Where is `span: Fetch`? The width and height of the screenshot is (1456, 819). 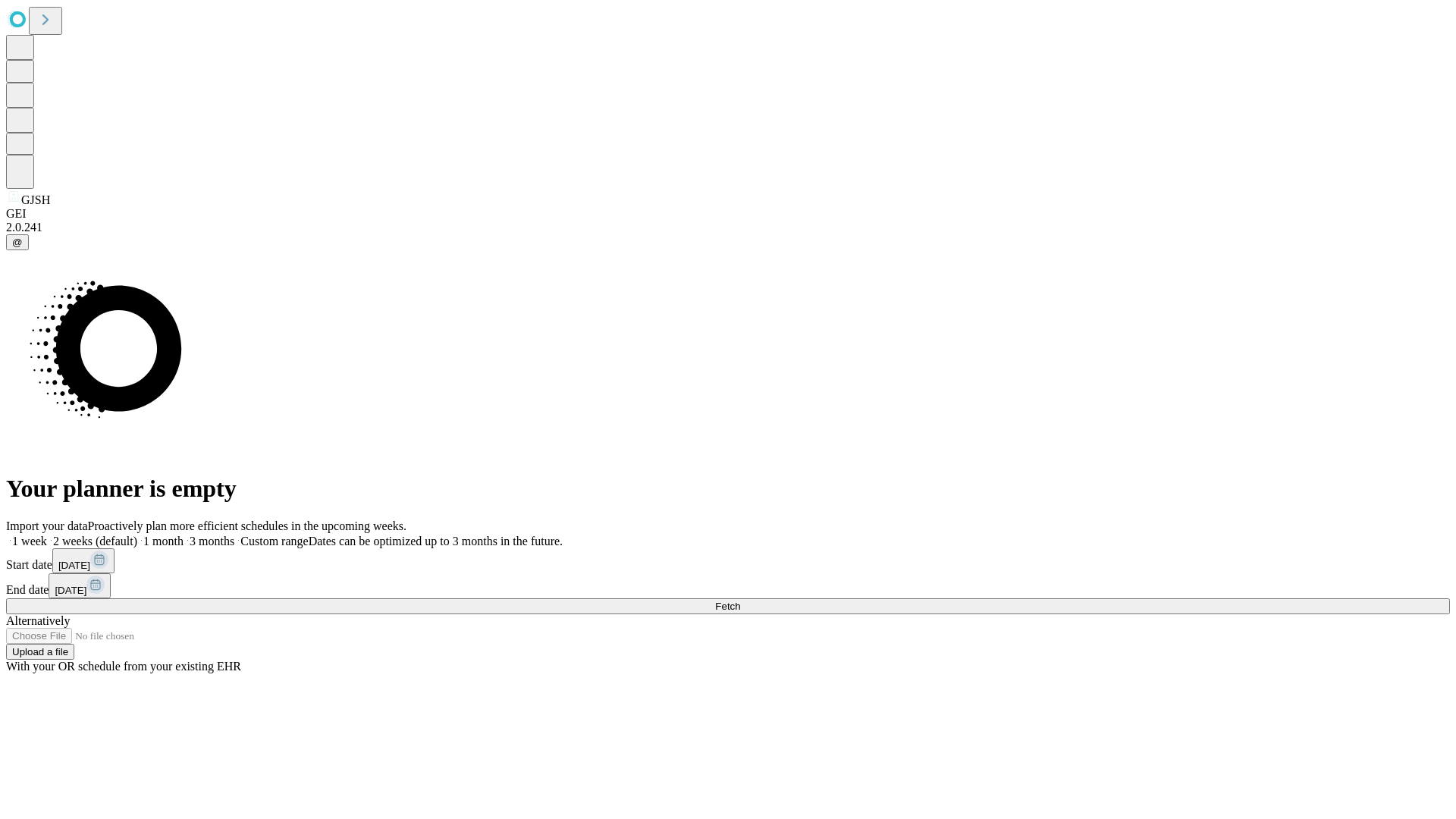
span: Fetch is located at coordinates (728, 606).